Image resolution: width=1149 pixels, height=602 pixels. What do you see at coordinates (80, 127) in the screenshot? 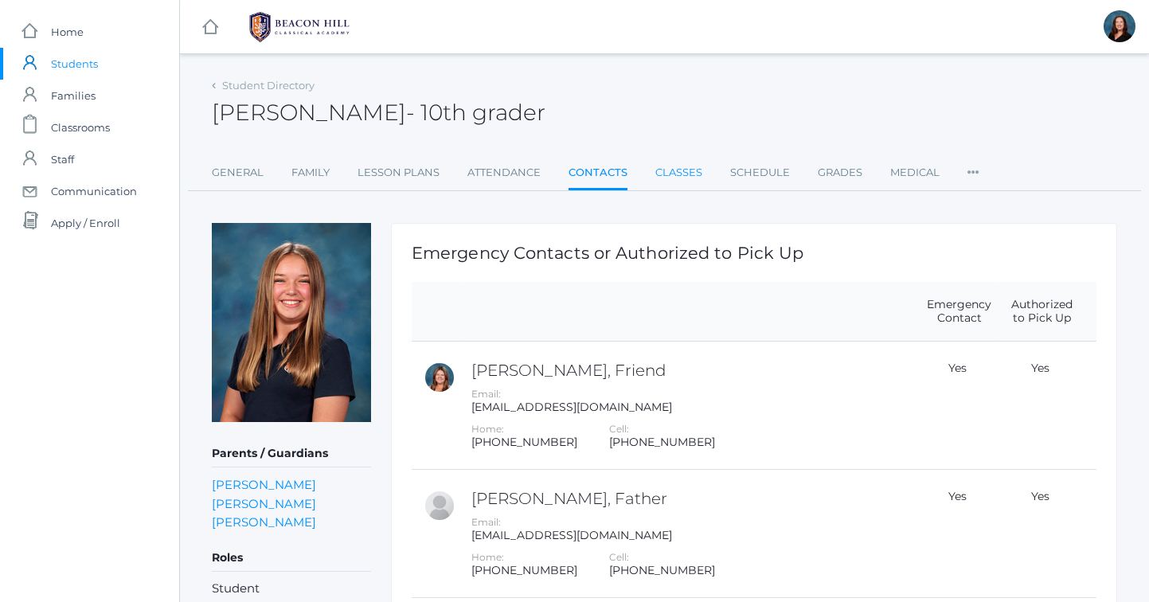
I see `span: Classrooms` at bounding box center [80, 127].